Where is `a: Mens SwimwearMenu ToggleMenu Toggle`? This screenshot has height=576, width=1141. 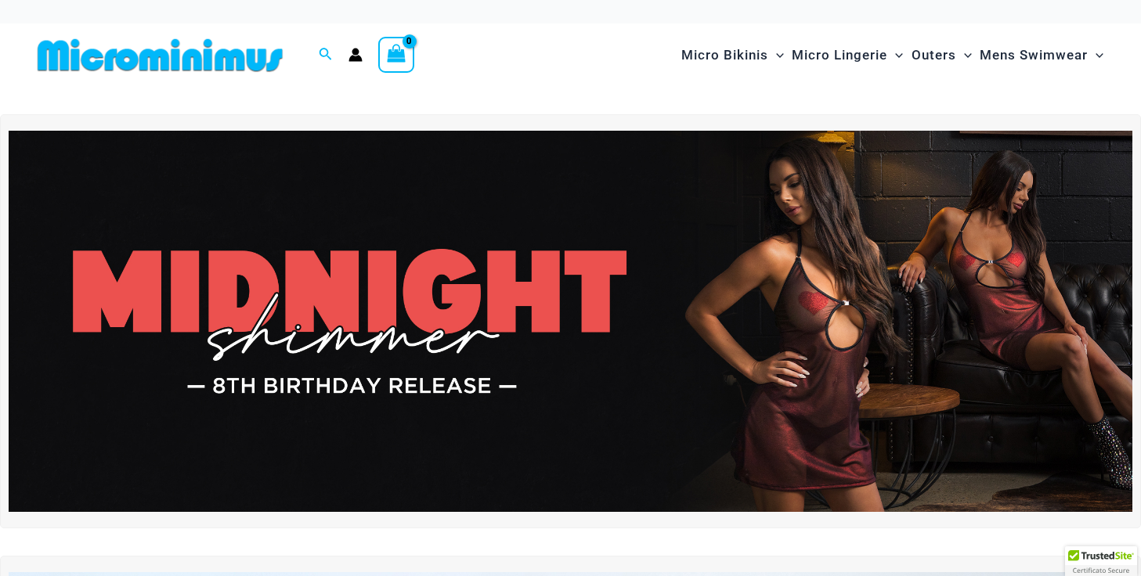
a: Mens SwimwearMenu ToggleMenu Toggle is located at coordinates (1041, 55).